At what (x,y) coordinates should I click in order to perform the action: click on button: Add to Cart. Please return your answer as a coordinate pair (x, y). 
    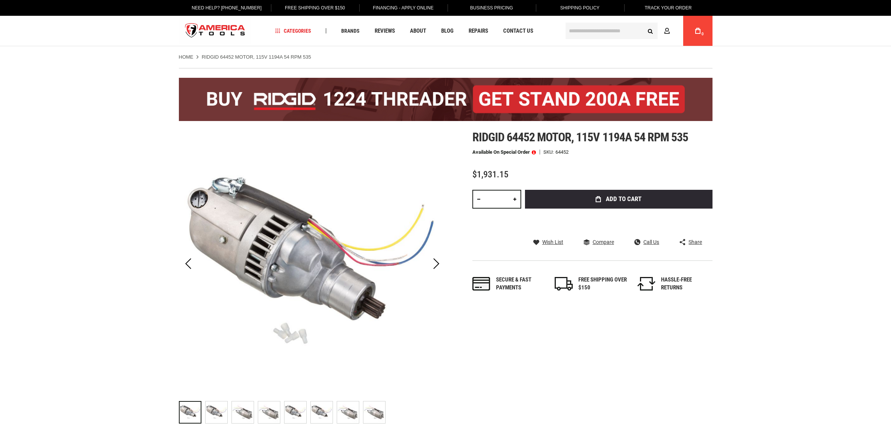
    Looking at the image, I should click on (619, 199).